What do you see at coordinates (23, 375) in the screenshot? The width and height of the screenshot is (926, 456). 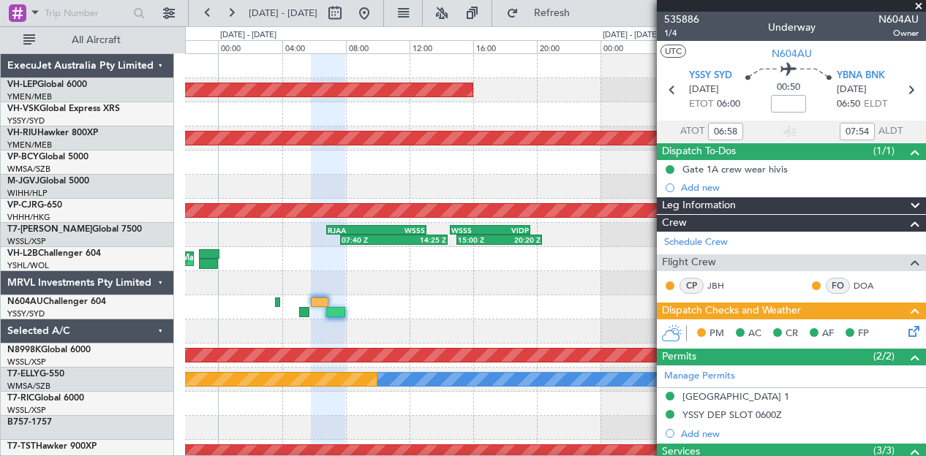 I see `span: T7-ELLY` at bounding box center [23, 375].